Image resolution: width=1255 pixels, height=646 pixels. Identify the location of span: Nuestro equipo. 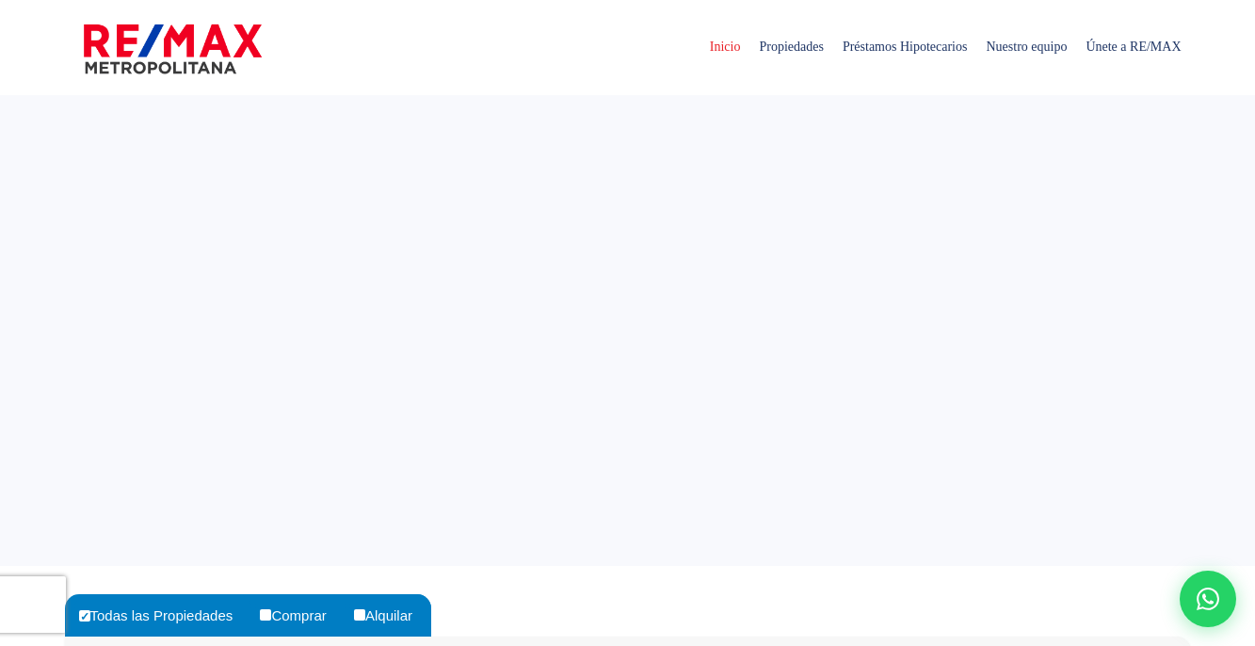
(1026, 47).